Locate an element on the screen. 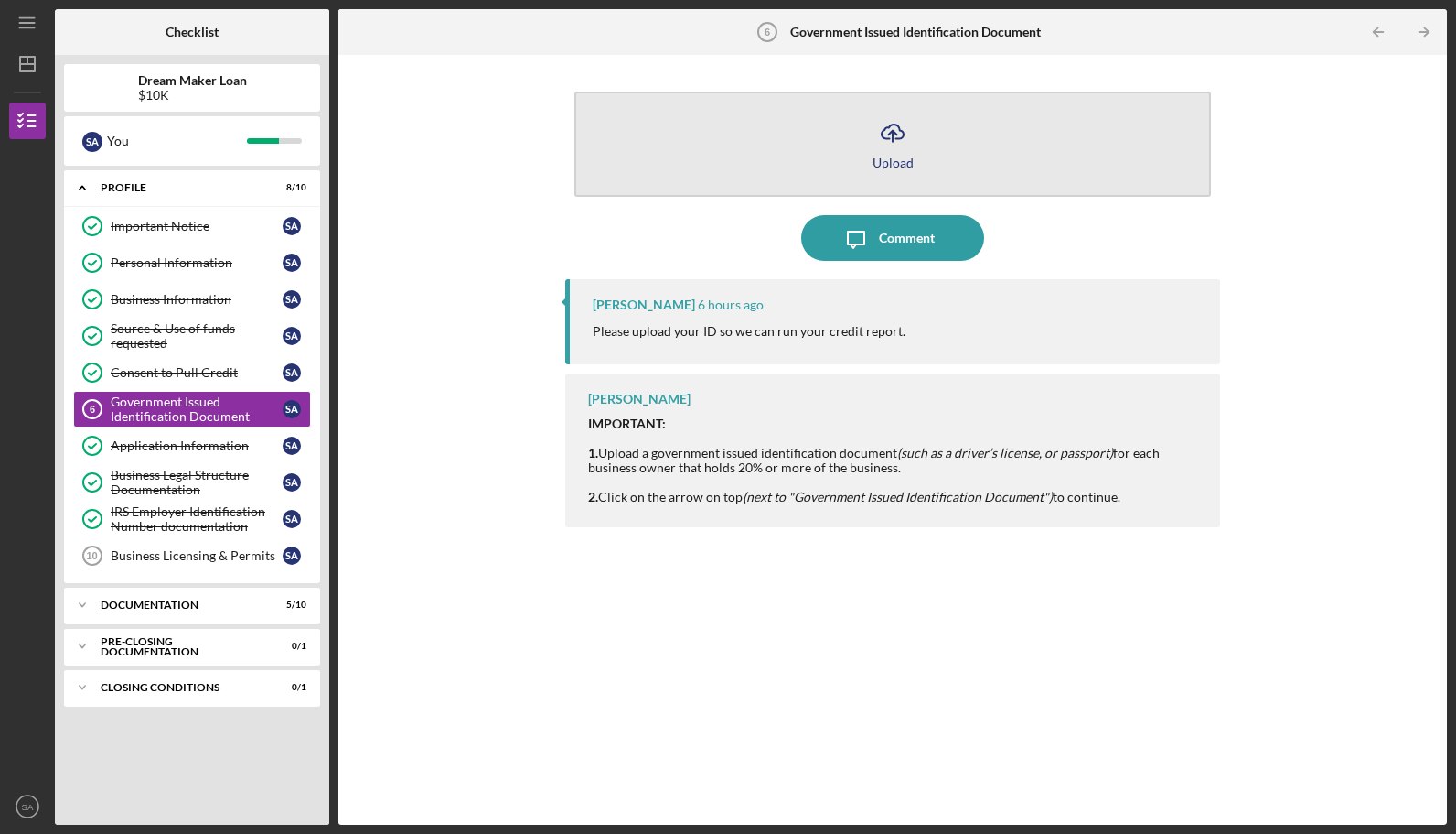 This screenshot has height=834, width=1456. strong: 1. is located at coordinates (593, 452).